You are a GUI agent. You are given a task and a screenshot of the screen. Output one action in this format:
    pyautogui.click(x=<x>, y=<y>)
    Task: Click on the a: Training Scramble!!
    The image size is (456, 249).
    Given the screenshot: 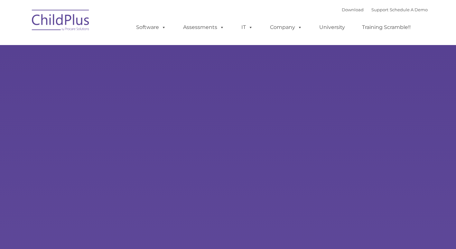 What is the action you would take?
    pyautogui.click(x=387, y=27)
    